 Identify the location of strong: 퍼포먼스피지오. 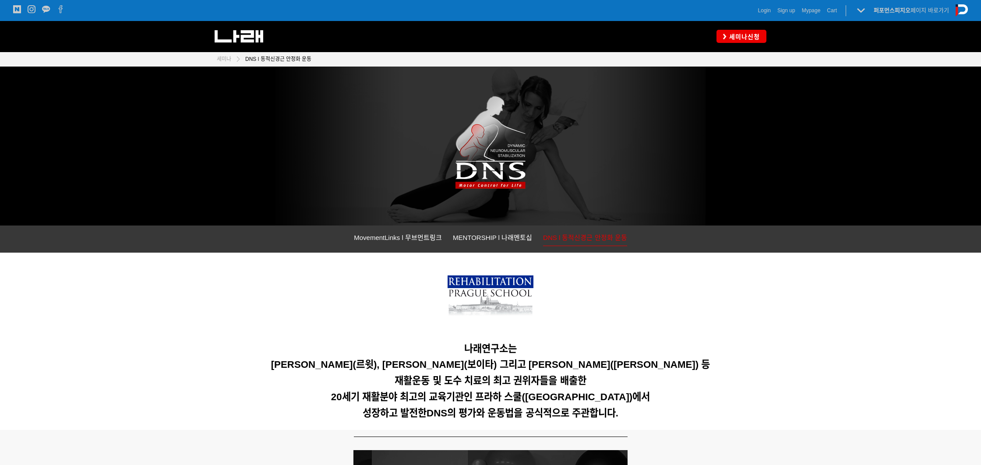
(892, 10).